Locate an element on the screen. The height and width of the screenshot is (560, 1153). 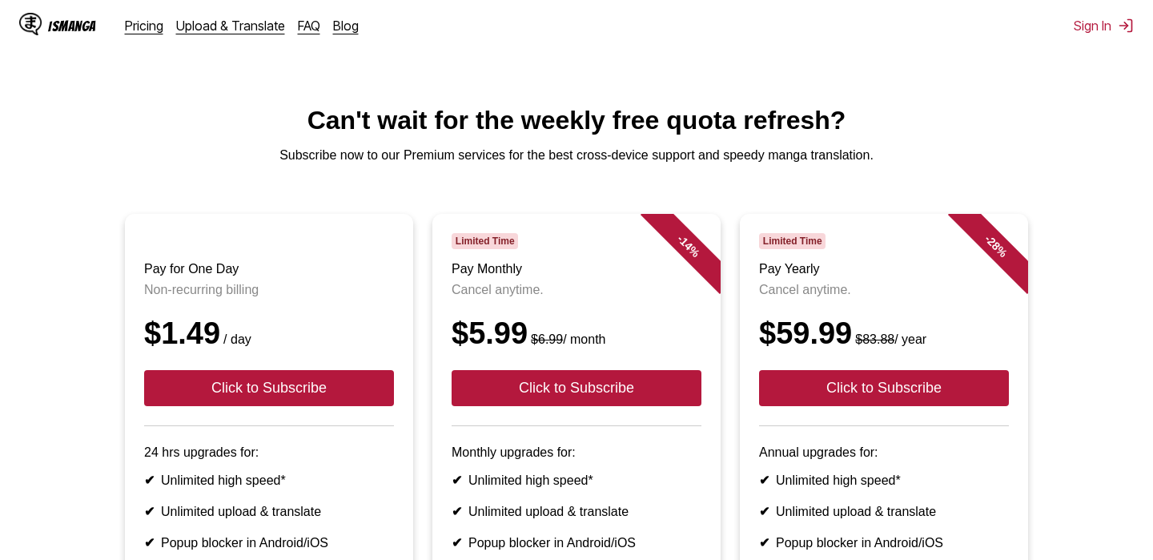
div: $5.99 is located at coordinates (576, 333).